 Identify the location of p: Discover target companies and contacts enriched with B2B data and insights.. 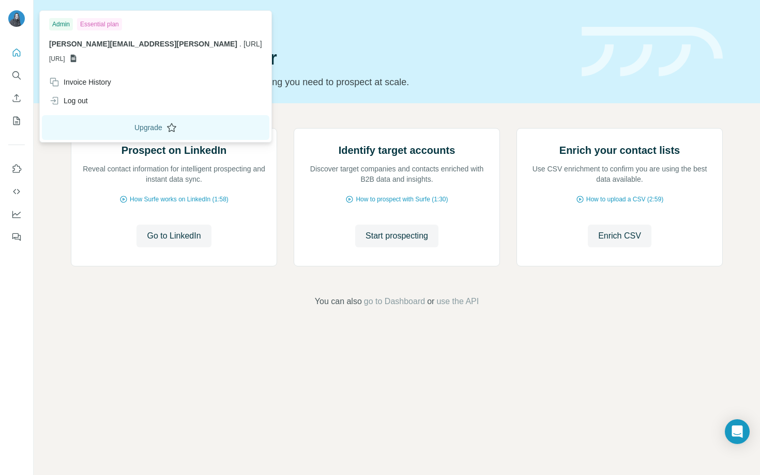
(396, 174).